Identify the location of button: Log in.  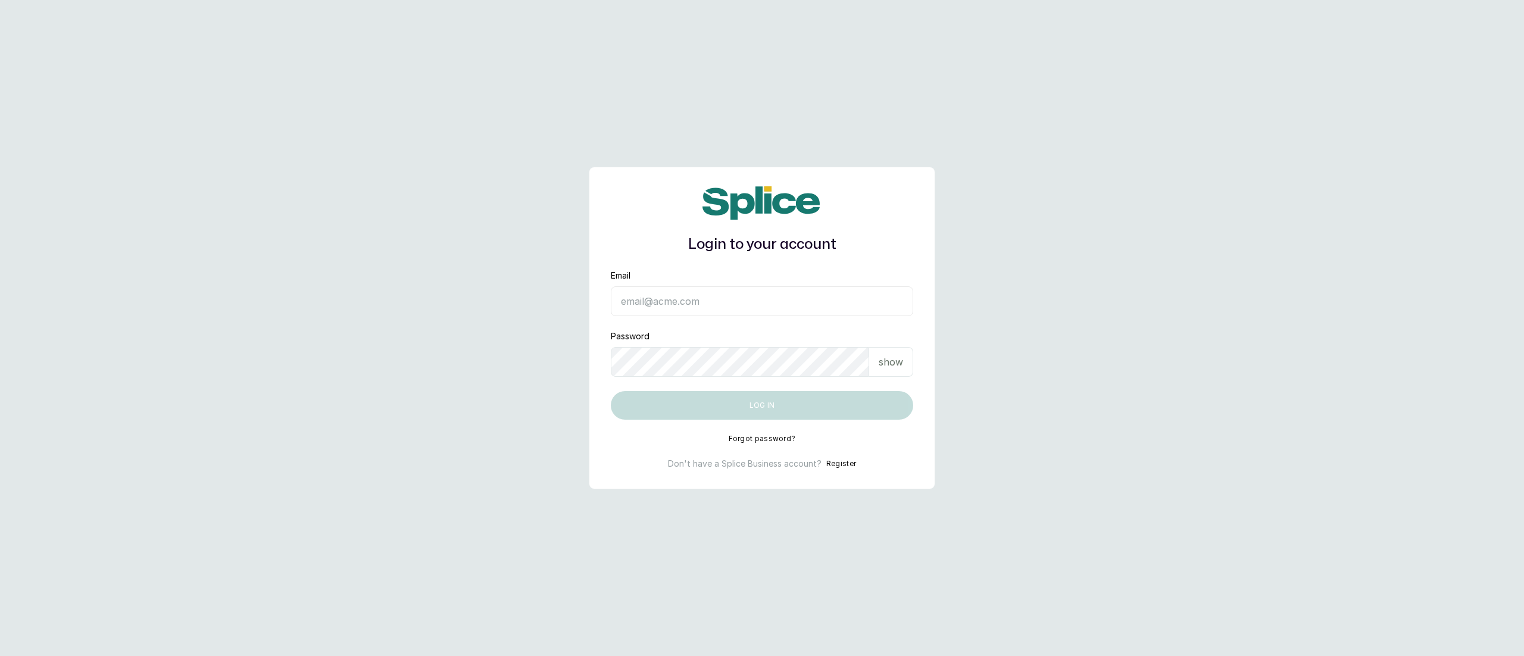
(762, 405).